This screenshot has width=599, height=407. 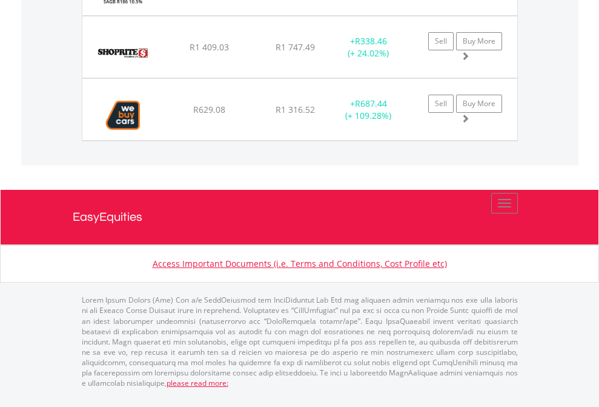 I want to click on p: Lorem Ipsum Dolors (Ame) Con a/e SeddOeiusmod tem InciDiduntut Lab Etd mag aliquaen admin veniamq..., so click(x=300, y=341).